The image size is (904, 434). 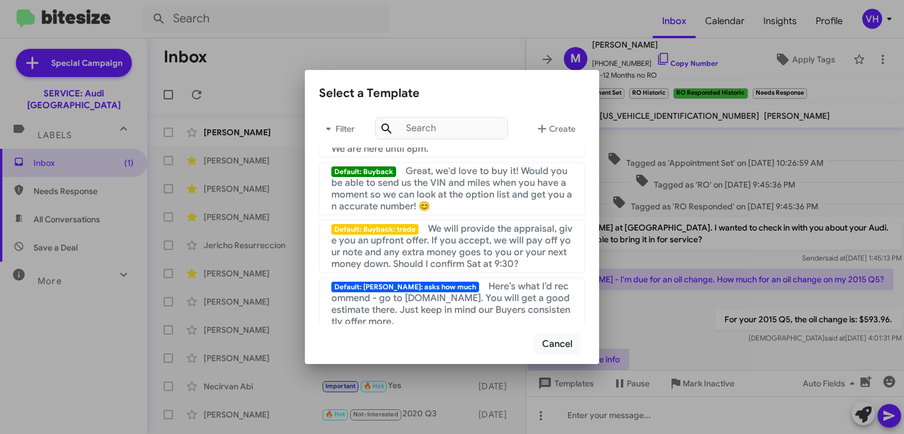 I want to click on input: Search, so click(x=441, y=128).